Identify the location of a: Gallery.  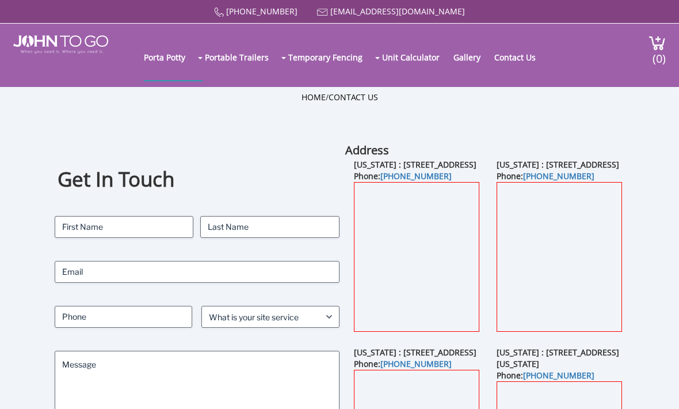
(472, 57).